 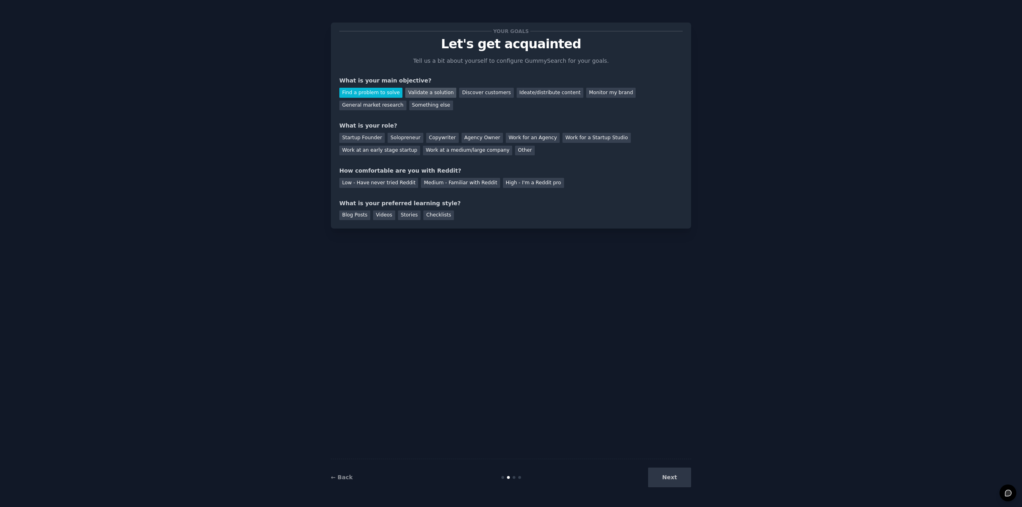 What do you see at coordinates (379, 150) in the screenshot?
I see `div: Work at an early stage startup` at bounding box center [379, 150].